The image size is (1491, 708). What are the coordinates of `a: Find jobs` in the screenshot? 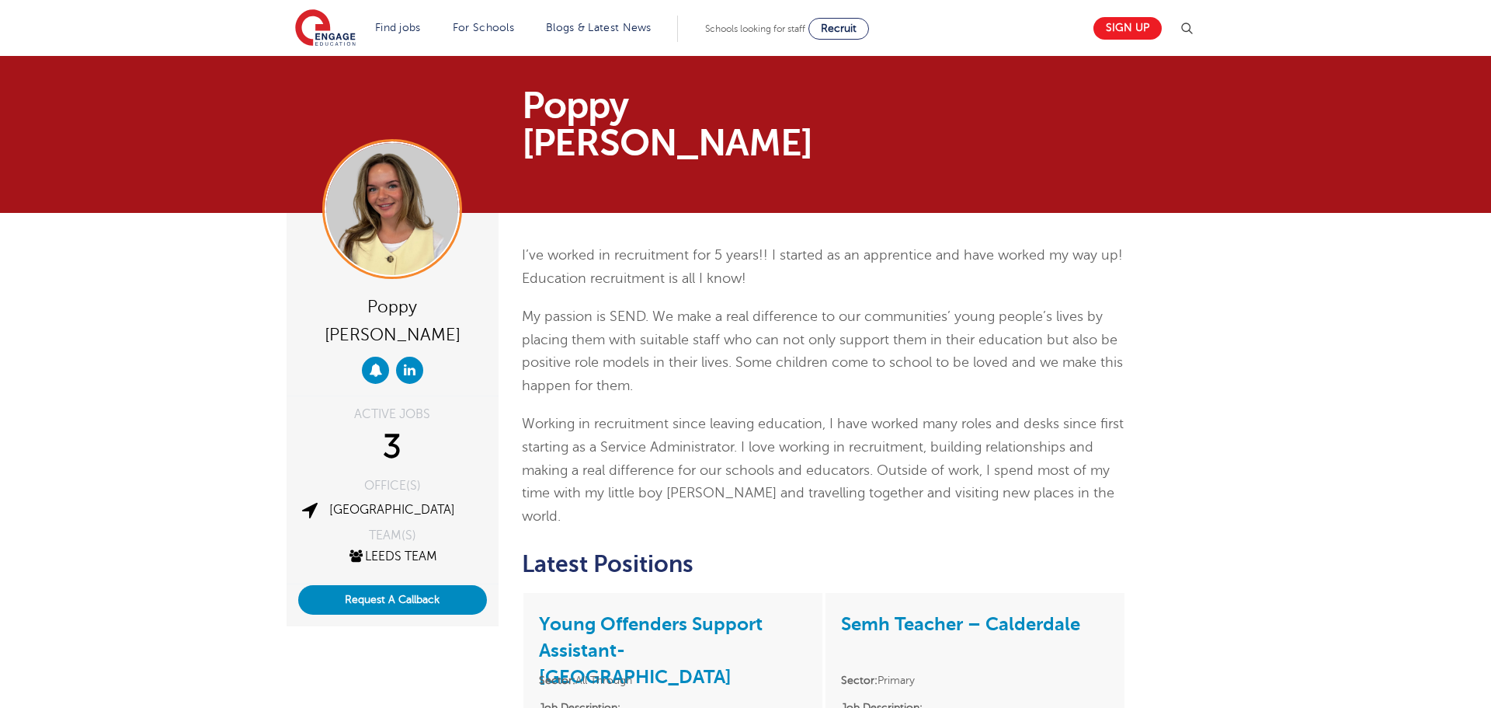 It's located at (398, 27).